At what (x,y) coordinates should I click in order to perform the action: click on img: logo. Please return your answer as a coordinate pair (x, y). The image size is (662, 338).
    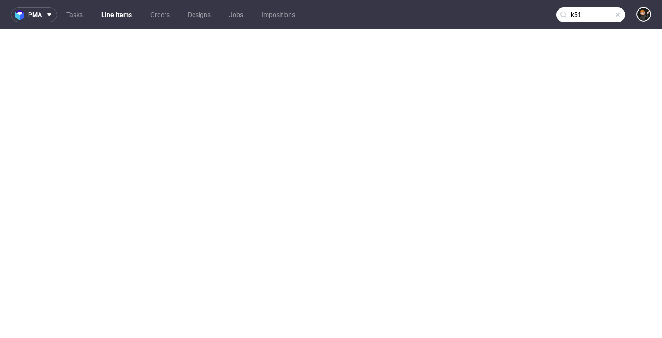
    Looking at the image, I should click on (22, 15).